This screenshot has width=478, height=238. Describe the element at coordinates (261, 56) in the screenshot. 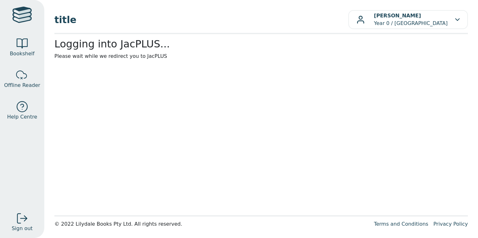

I see `p: Please wait while we redirect you to JacPLUS` at that location.